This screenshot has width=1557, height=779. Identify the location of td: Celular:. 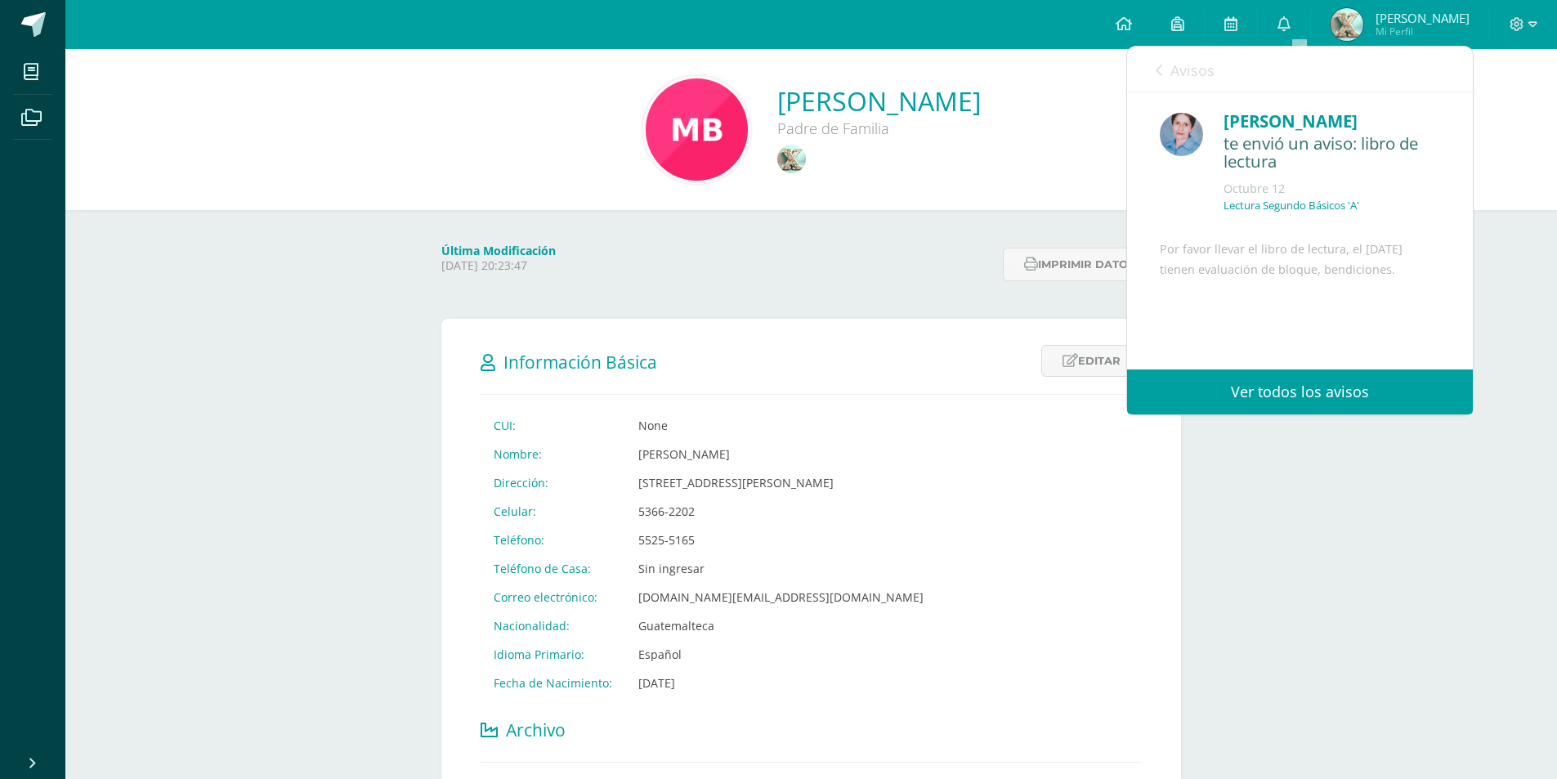
(553, 511).